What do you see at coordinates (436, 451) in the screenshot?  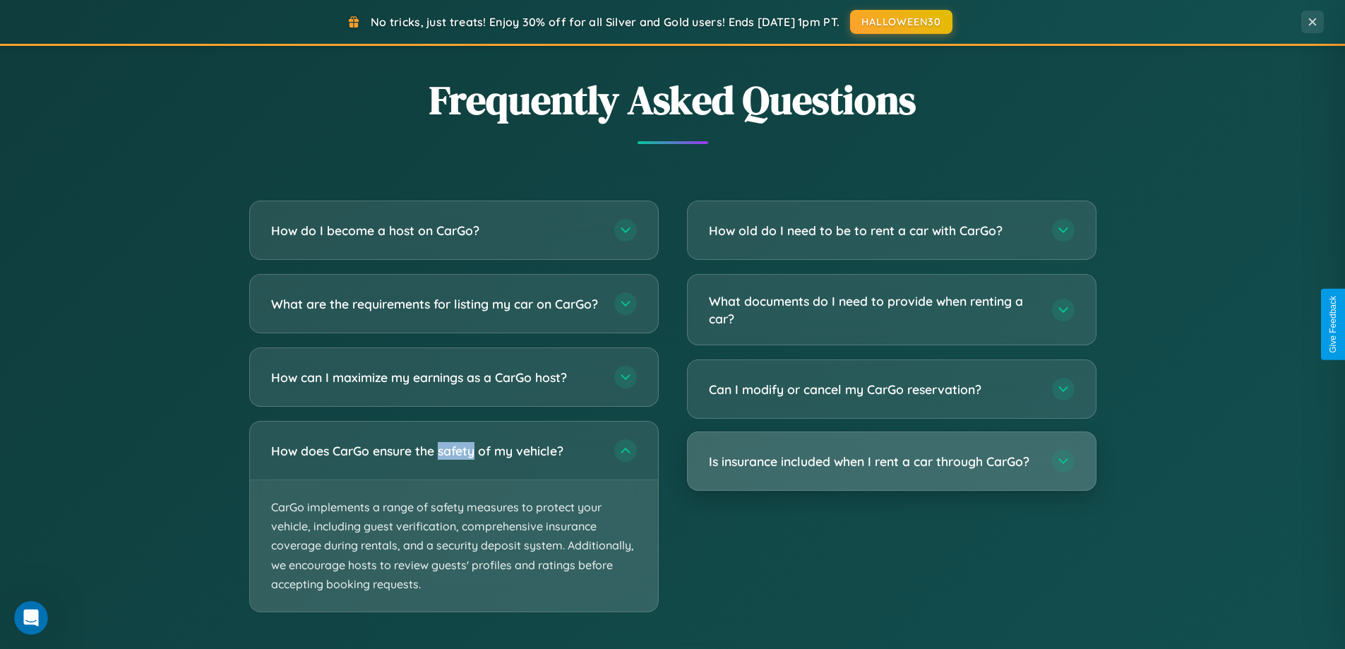 I see `h3: How does CarGo ensure the safety of my vehicle?` at bounding box center [436, 451].